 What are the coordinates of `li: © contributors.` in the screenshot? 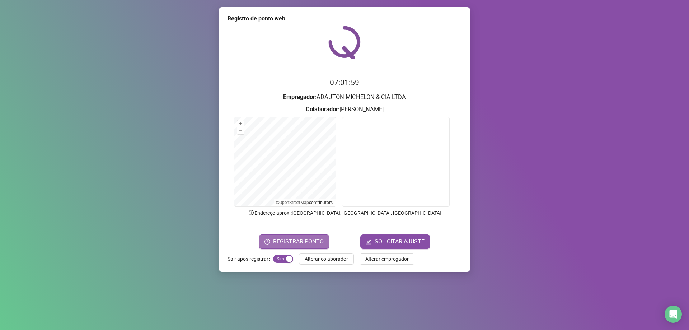 It's located at (304, 202).